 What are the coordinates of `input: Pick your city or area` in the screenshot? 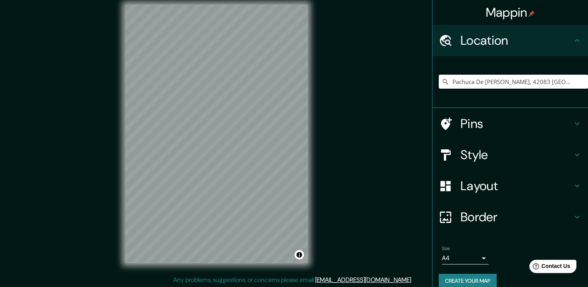 It's located at (513, 82).